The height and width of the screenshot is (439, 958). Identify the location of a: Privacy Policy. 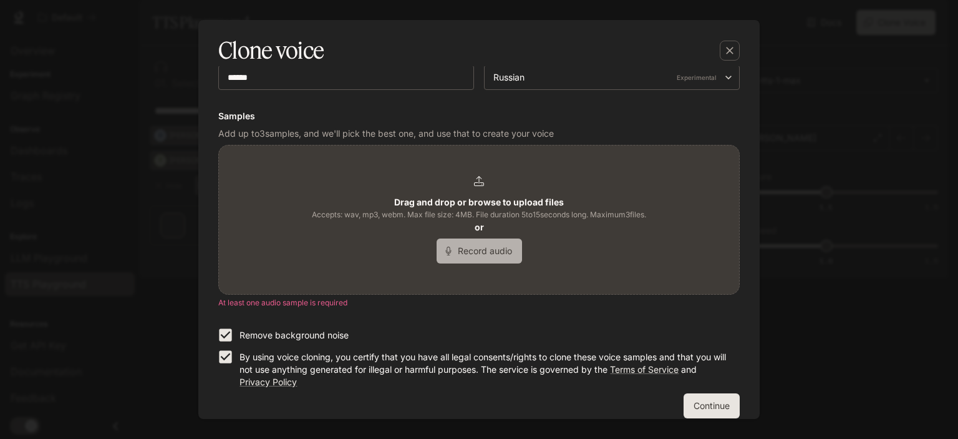
(268, 381).